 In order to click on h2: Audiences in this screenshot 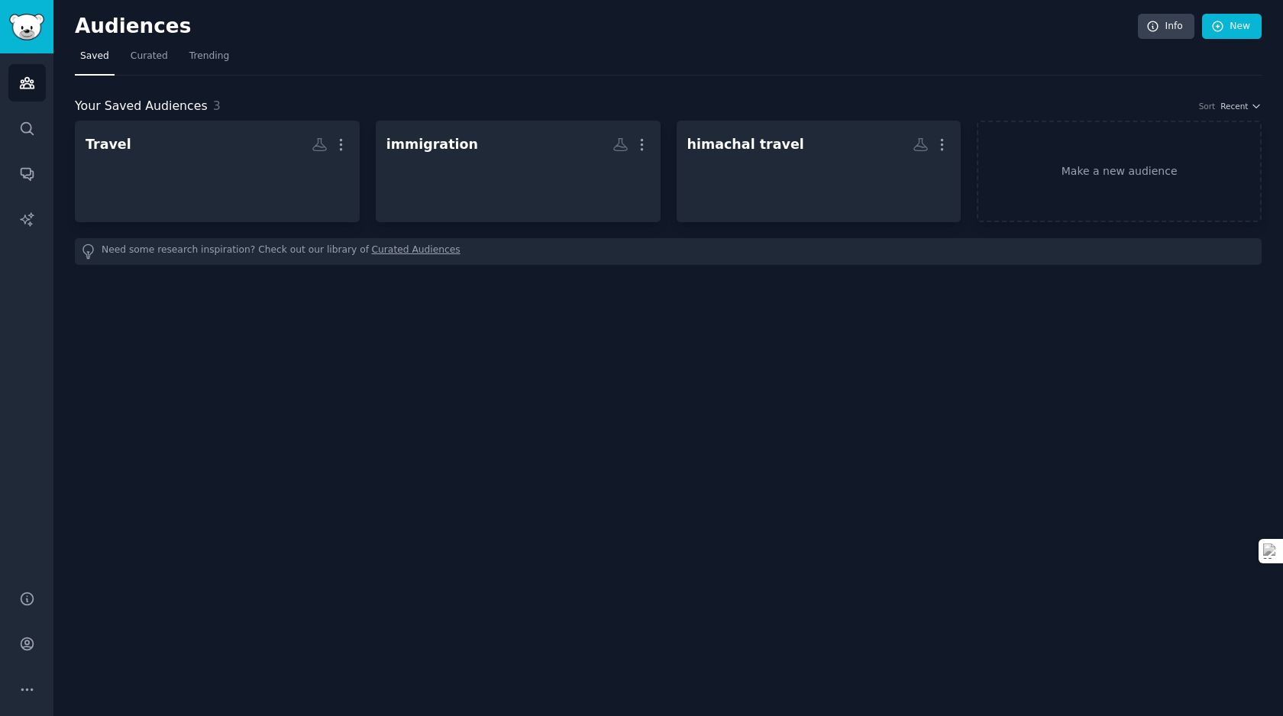, I will do `click(606, 27)`.